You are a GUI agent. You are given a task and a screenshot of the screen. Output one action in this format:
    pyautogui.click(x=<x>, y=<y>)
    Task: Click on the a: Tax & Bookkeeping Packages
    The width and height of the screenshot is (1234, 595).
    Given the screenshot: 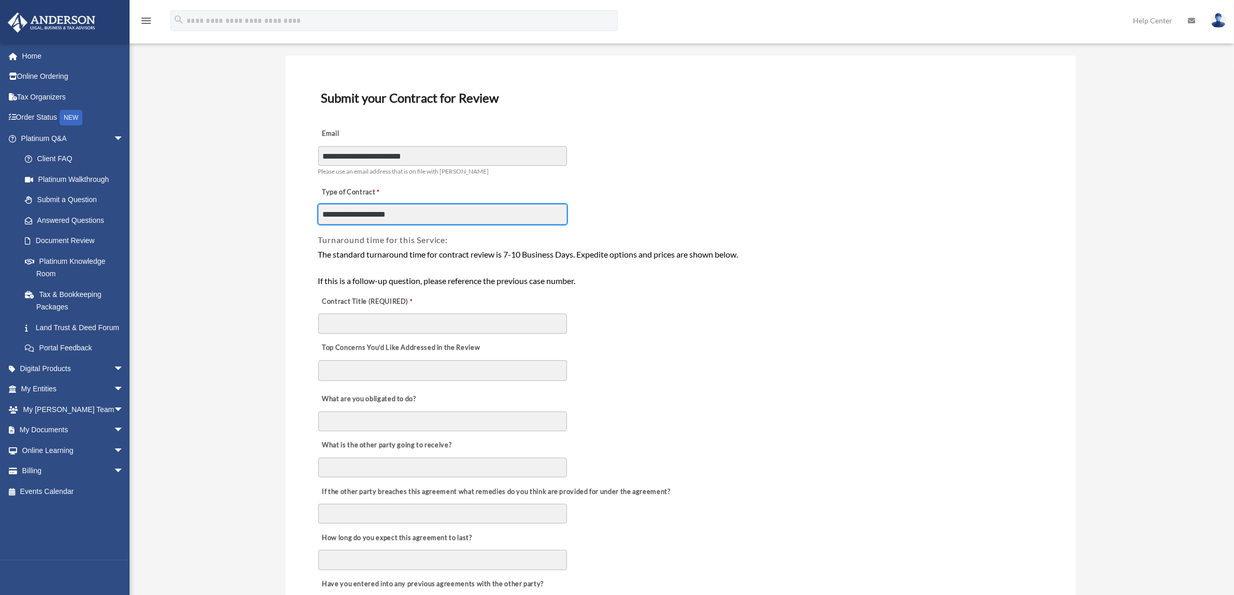 What is the action you would take?
    pyautogui.click(x=77, y=301)
    